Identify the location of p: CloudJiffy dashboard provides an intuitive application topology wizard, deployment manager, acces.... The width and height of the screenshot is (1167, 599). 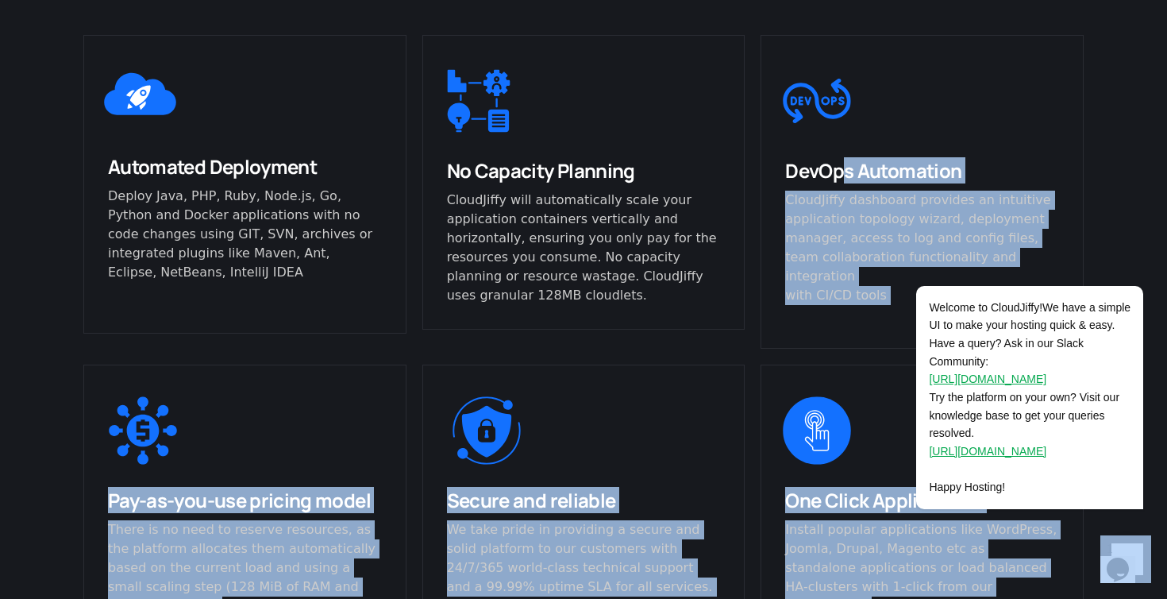
(922, 248).